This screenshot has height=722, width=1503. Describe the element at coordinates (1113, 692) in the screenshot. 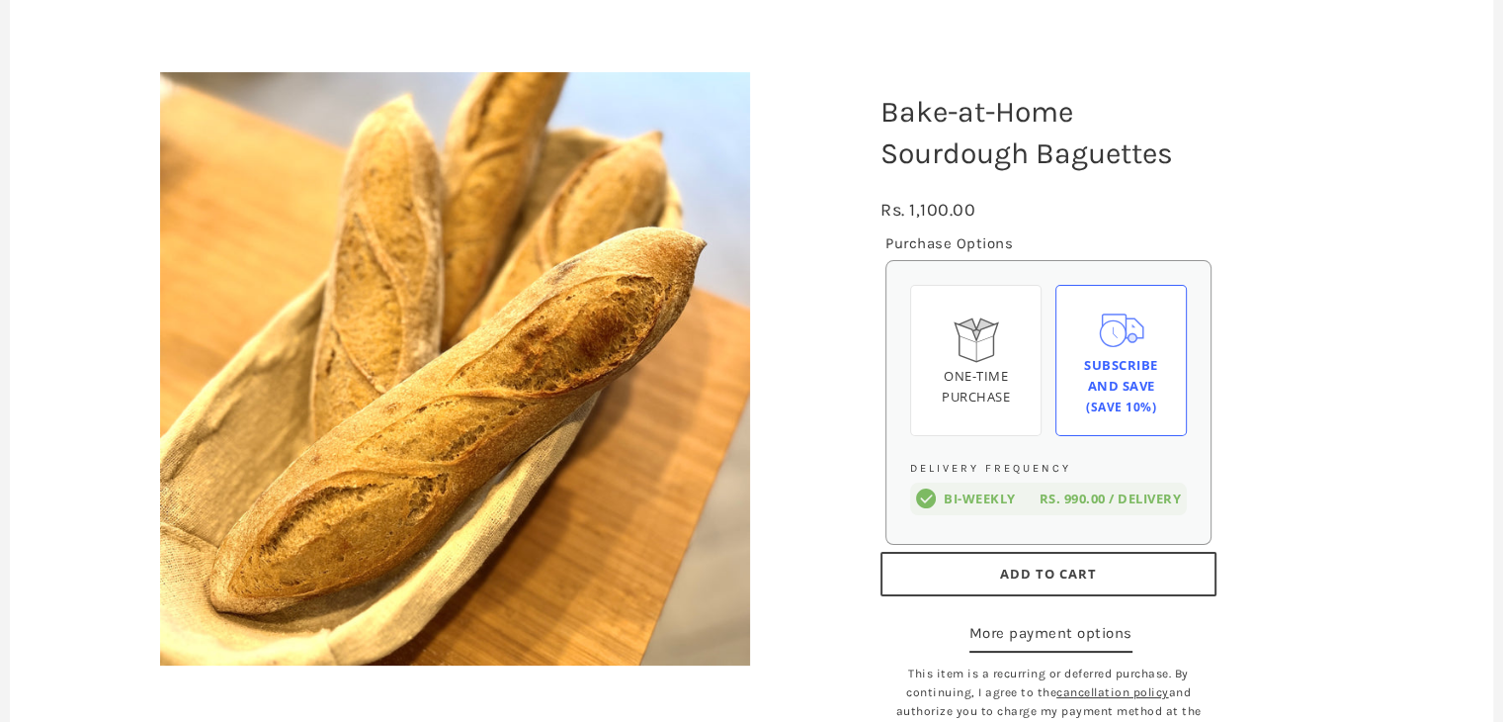

I see `span: cancellation policy` at that location.